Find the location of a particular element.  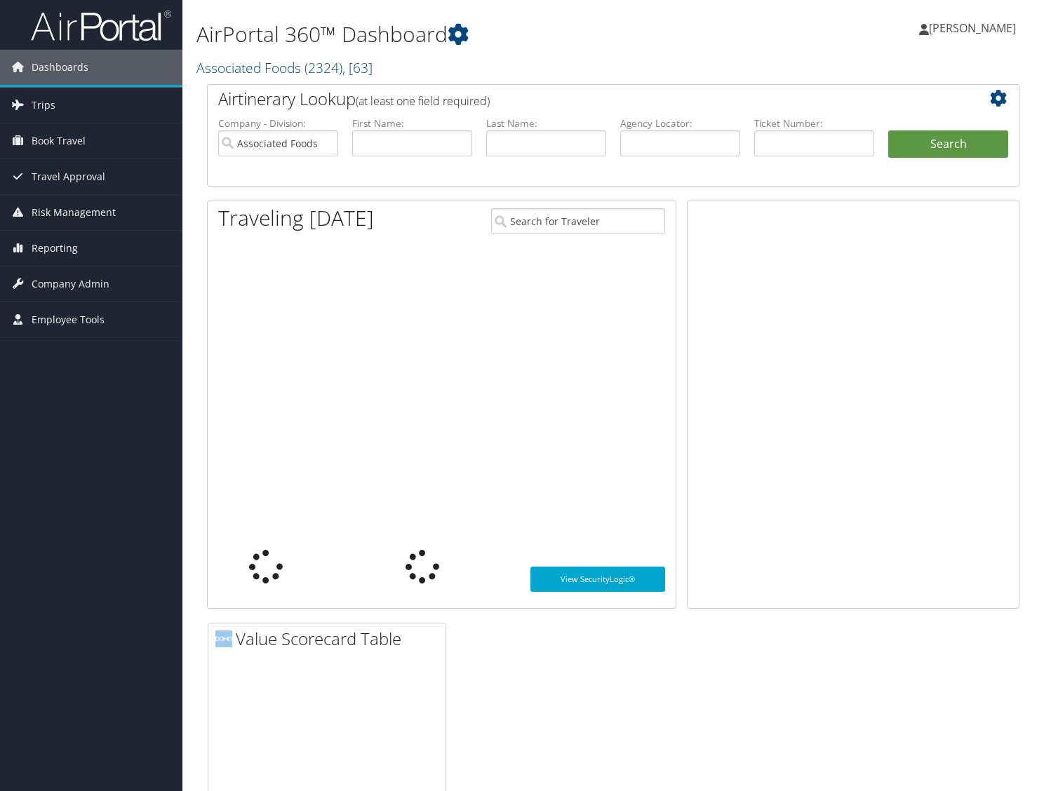

button: Search is located at coordinates (948, 144).